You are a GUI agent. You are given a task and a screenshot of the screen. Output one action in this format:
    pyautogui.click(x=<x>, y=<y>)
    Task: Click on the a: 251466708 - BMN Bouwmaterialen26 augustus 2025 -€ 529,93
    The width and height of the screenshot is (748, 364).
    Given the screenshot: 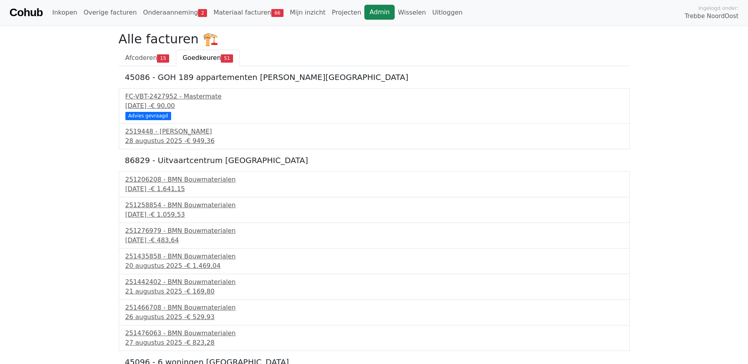 What is the action you would take?
    pyautogui.click(x=374, y=313)
    